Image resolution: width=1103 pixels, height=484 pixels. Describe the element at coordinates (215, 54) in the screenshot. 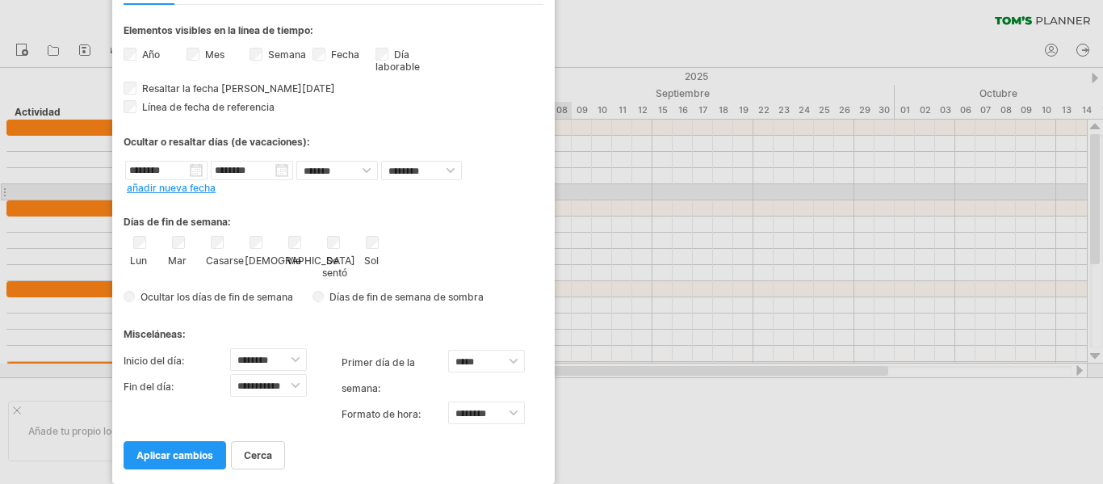

I see `font: Mes` at that location.